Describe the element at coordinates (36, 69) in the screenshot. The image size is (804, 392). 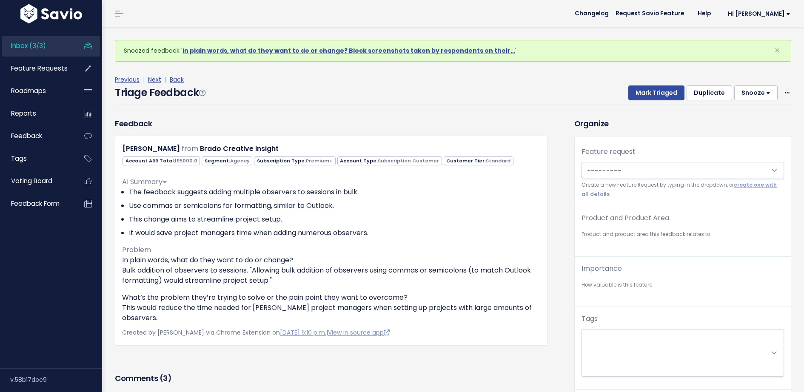
I see `a: Feature Requests` at that location.